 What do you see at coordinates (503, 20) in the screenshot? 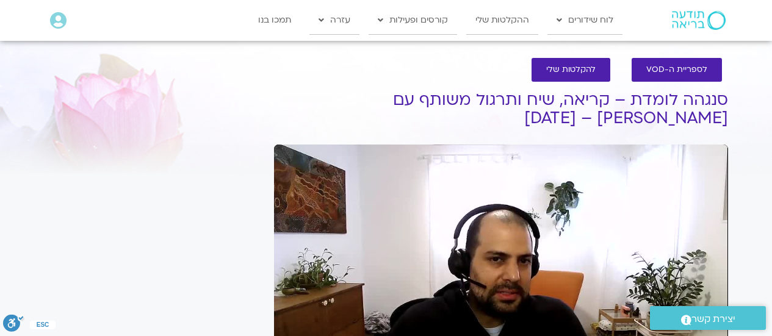
I see `a: ההקלטות שלי` at bounding box center [503, 20].